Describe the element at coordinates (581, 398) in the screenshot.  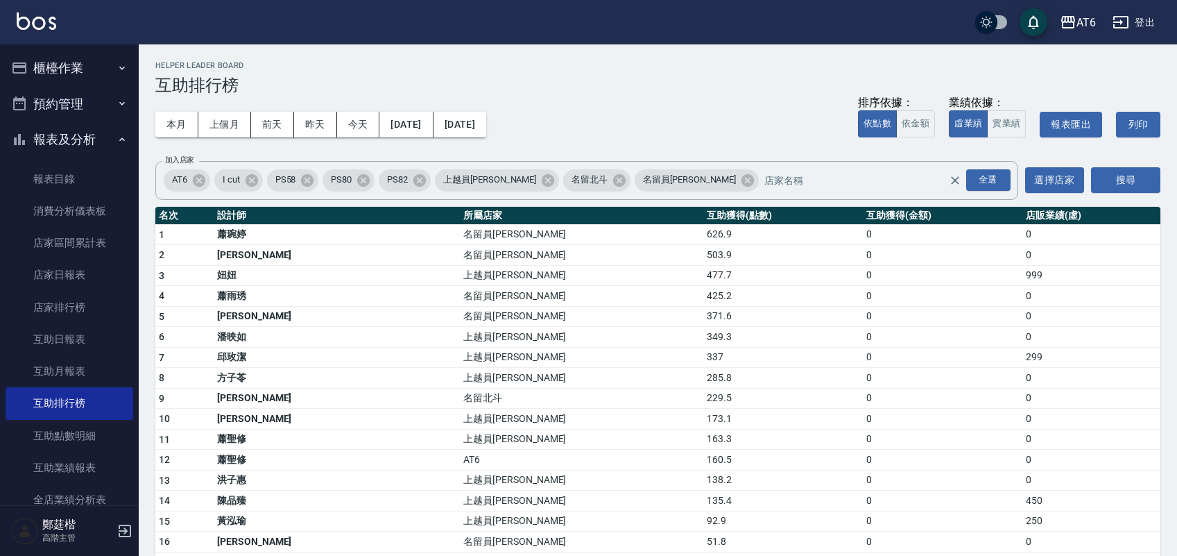
I see `td: 名留北斗` at that location.